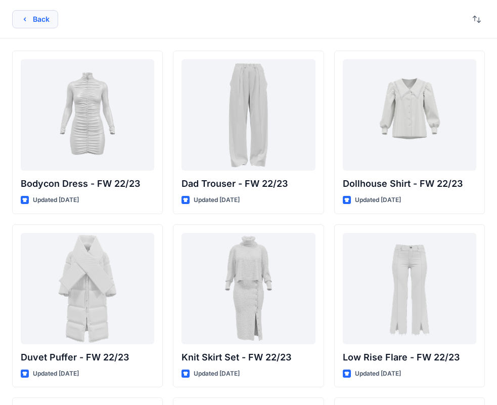 The width and height of the screenshot is (497, 405). Describe the element at coordinates (410, 184) in the screenshot. I see `p: Dollhouse Shirt - FW 22/23` at that location.